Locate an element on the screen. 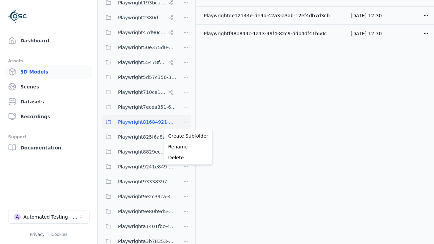 The image size is (434, 244). div: Rename is located at coordinates (188, 147).